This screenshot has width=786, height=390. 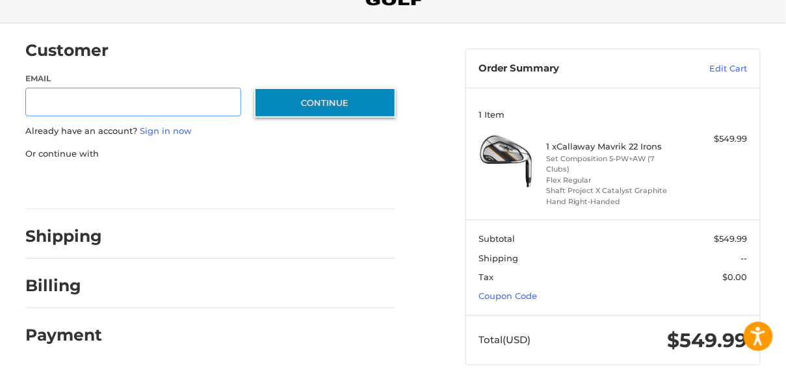 I want to click on span: Total (USD), so click(x=505, y=339).